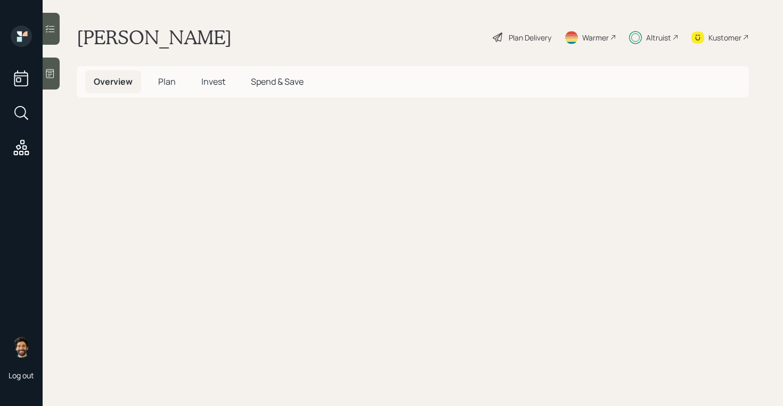  Describe the element at coordinates (21, 375) in the screenshot. I see `div: Log out` at that location.